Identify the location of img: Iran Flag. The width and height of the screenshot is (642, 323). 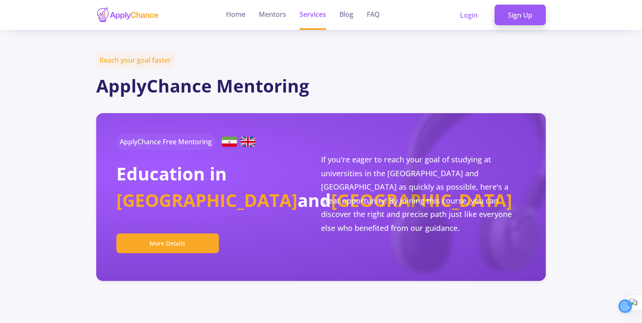
(229, 142).